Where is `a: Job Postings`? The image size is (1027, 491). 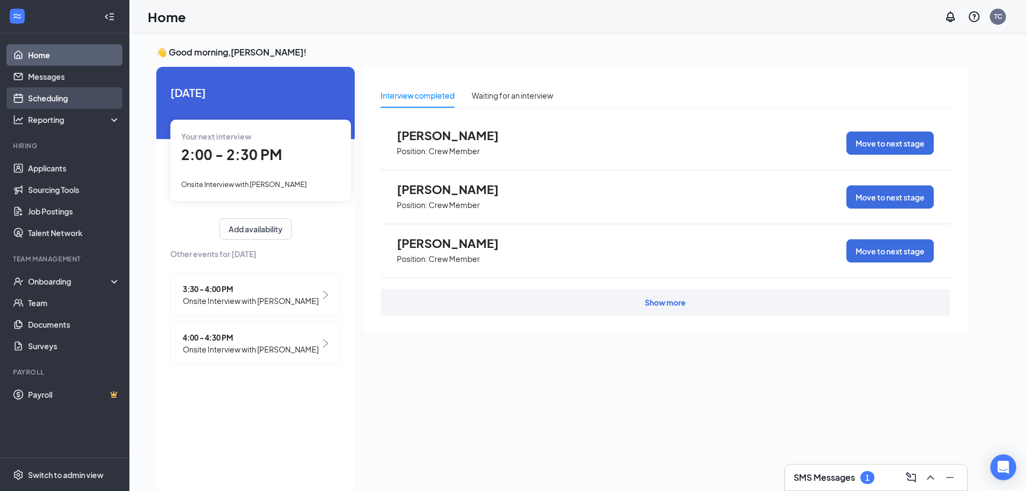
a: Job Postings is located at coordinates (74, 211).